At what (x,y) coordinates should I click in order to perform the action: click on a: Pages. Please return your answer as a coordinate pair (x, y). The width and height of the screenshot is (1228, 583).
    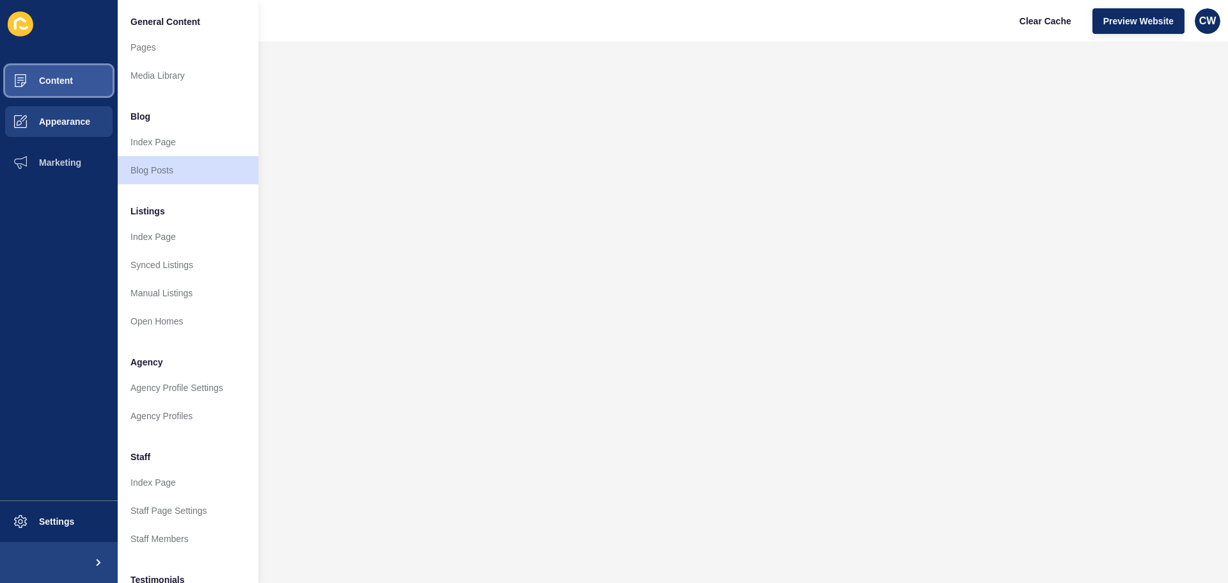
    Looking at the image, I should click on (188, 47).